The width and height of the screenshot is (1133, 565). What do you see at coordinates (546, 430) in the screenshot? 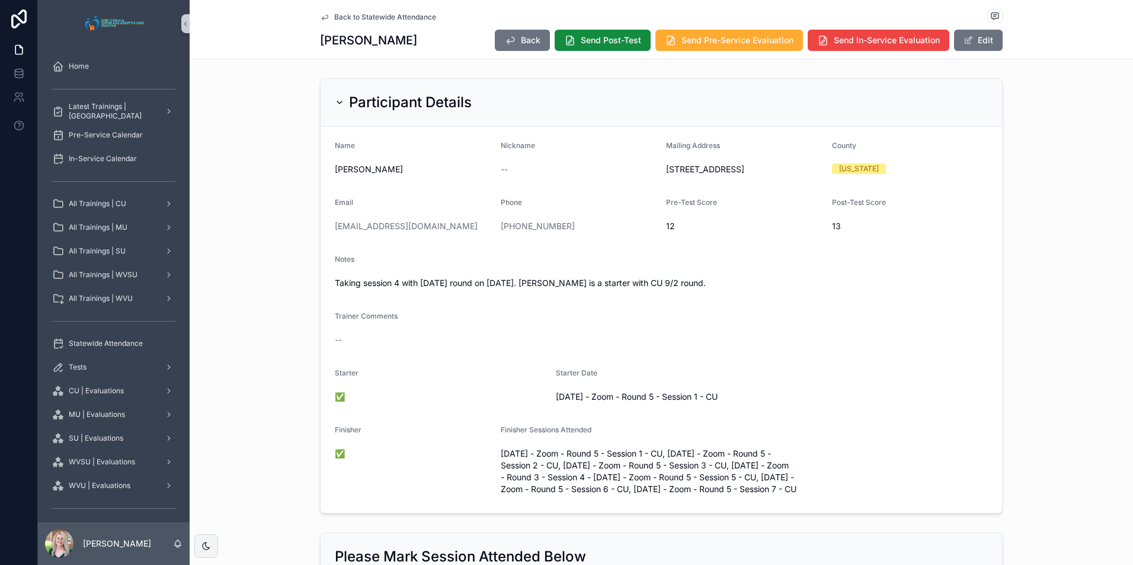
I see `span: Finisher Sessions Attended` at bounding box center [546, 430].